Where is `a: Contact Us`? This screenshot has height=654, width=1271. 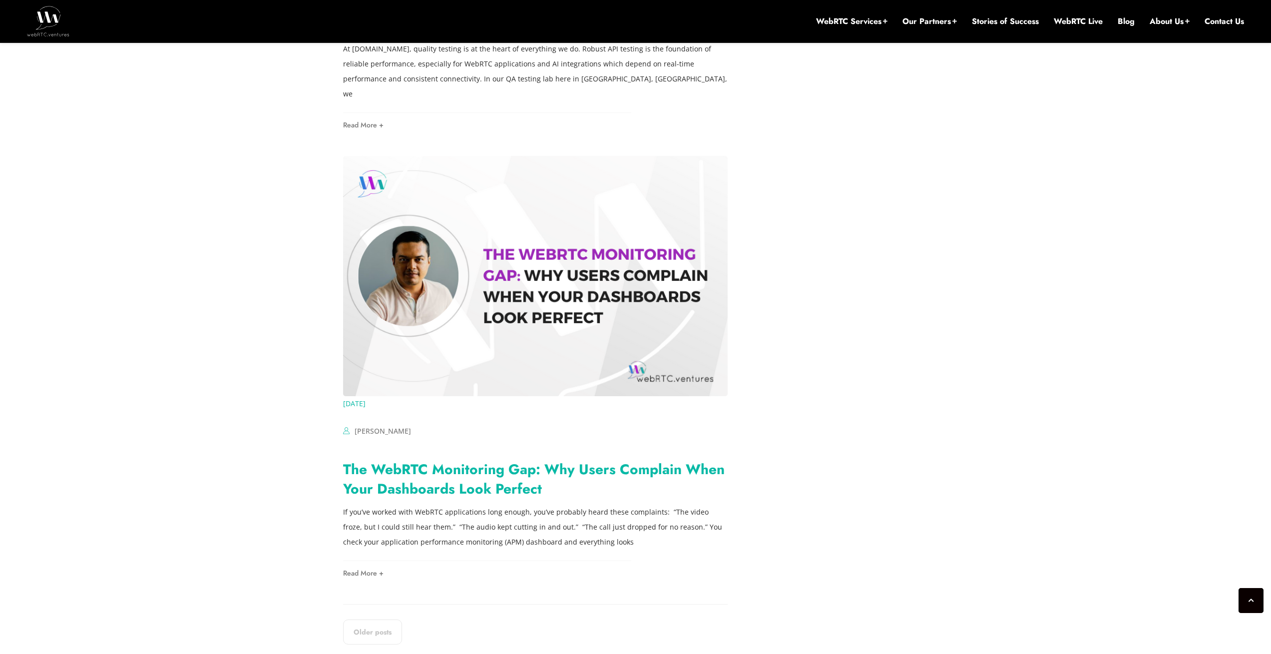 a: Contact Us is located at coordinates (1224, 21).